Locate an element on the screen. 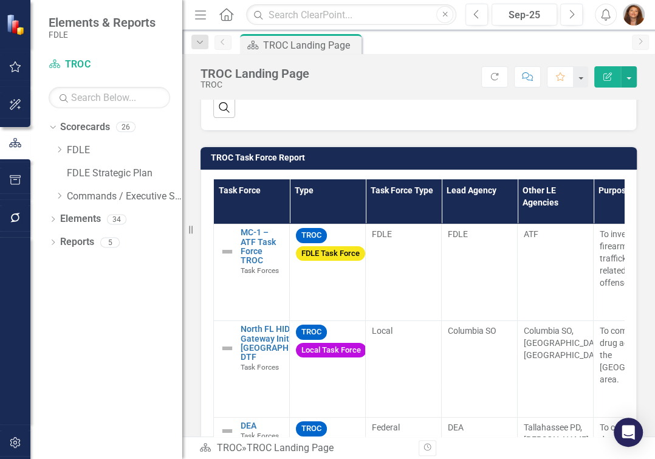 The height and width of the screenshot is (459, 655). span: Columbia SO is located at coordinates (472, 331).